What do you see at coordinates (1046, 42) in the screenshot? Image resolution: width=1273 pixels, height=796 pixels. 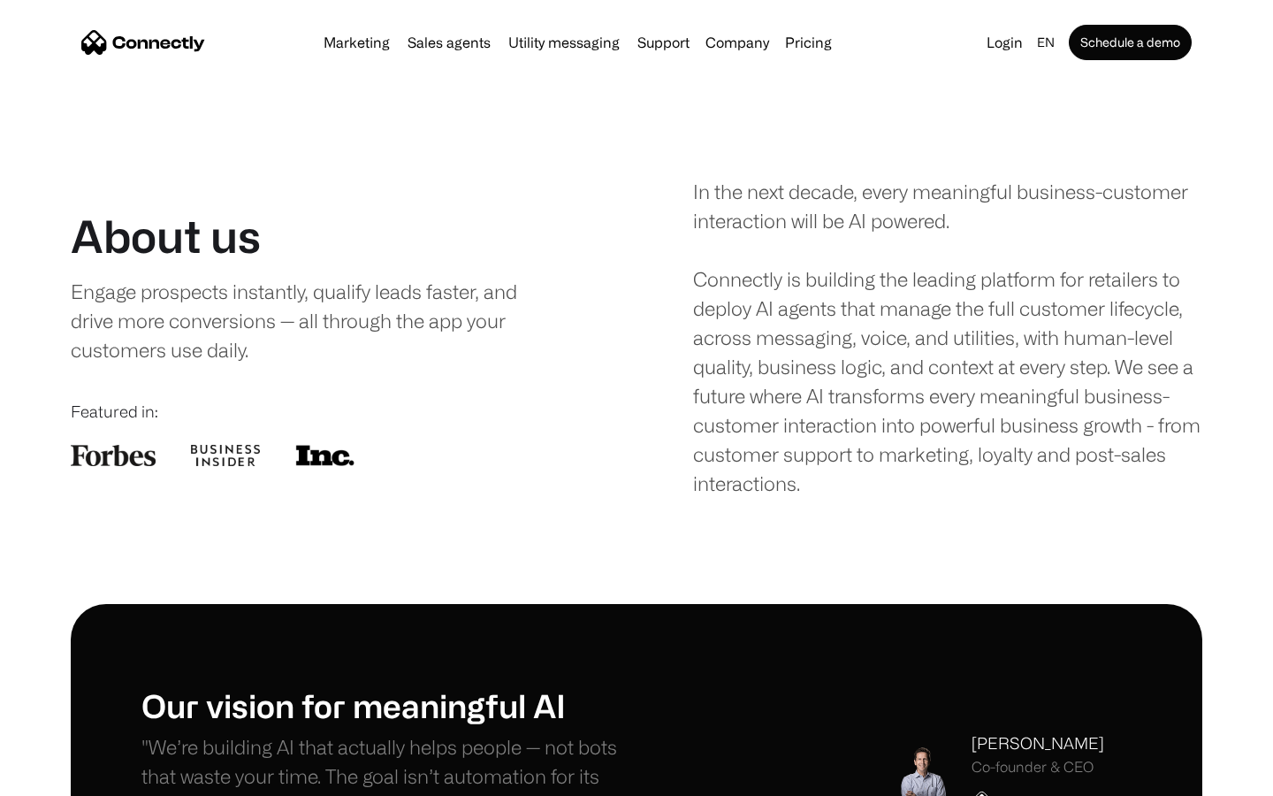 I see `div: en` at bounding box center [1046, 42].